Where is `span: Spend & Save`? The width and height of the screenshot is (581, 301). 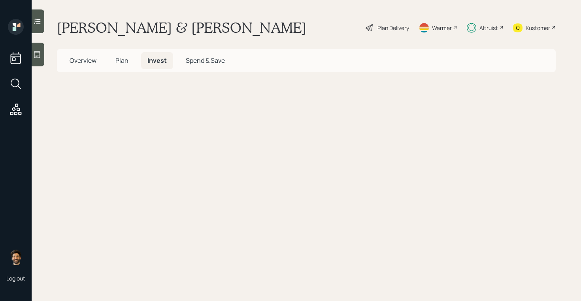 span: Spend & Save is located at coordinates (205, 60).